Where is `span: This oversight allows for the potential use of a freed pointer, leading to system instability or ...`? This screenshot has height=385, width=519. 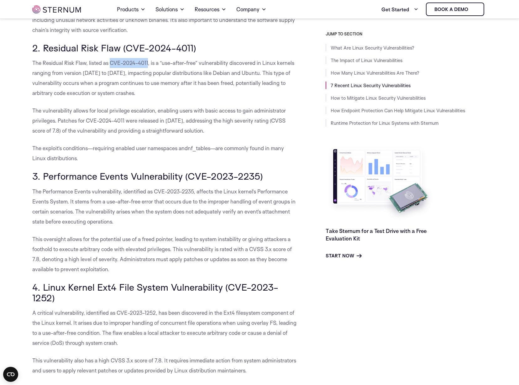 span: This oversight allows for the potential use of a freed pointer, leading to system instability or ... is located at coordinates (162, 254).